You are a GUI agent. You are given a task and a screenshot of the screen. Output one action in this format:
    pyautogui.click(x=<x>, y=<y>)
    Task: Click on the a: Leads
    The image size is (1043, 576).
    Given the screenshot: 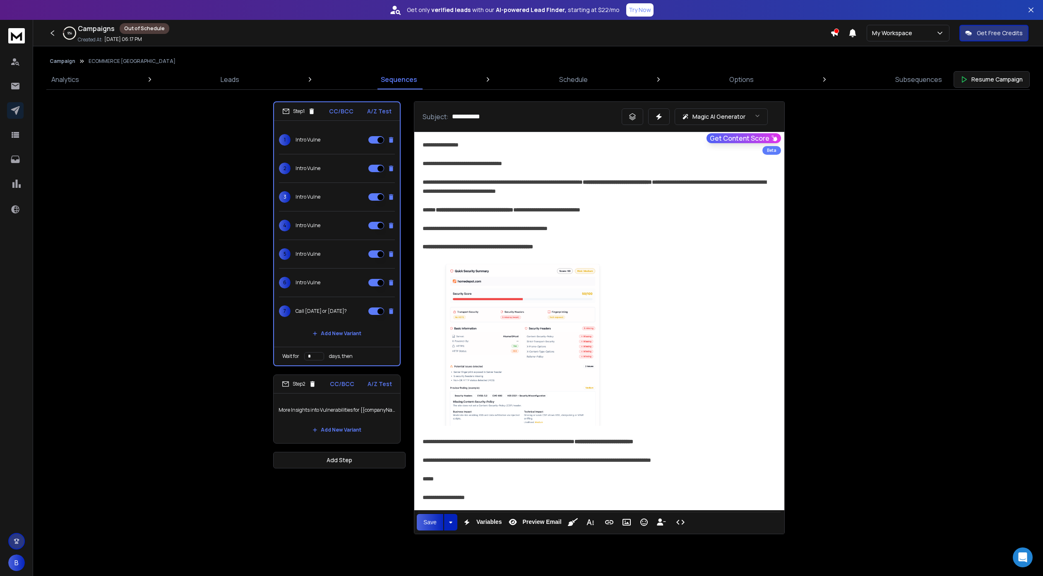 What is the action you would take?
    pyautogui.click(x=230, y=79)
    